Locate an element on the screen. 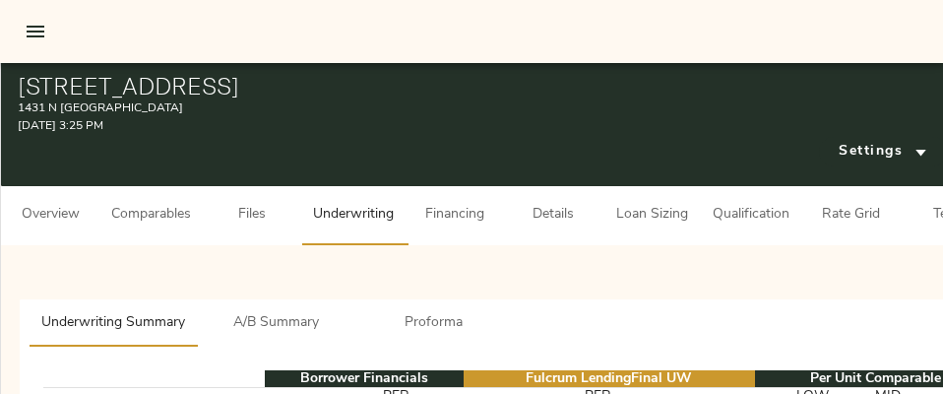  span: Rate Grid is located at coordinates (851, 215).